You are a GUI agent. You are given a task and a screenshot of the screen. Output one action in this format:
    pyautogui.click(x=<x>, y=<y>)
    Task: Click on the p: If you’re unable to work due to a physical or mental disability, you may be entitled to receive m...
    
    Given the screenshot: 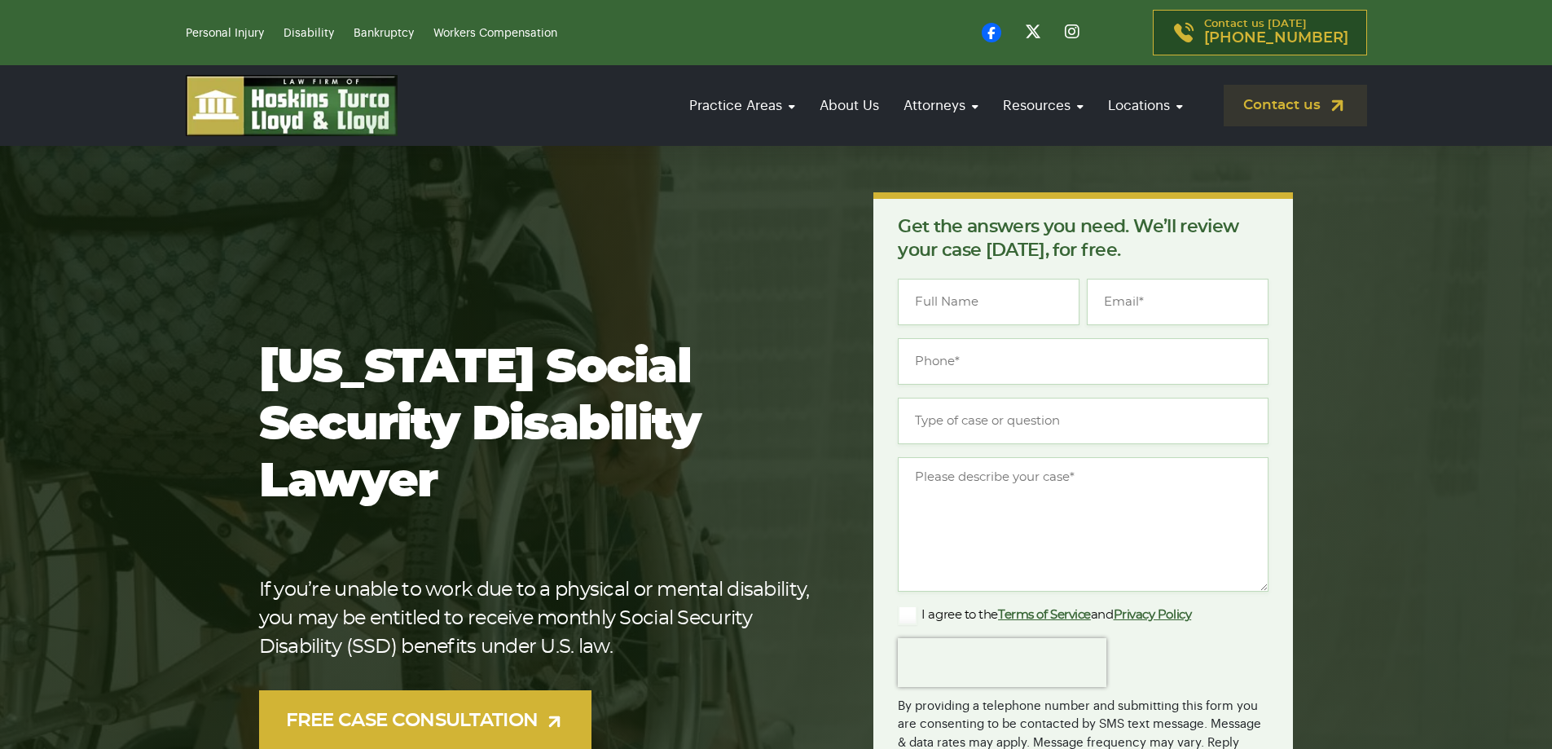 What is the action you would take?
    pyautogui.click(x=540, y=618)
    